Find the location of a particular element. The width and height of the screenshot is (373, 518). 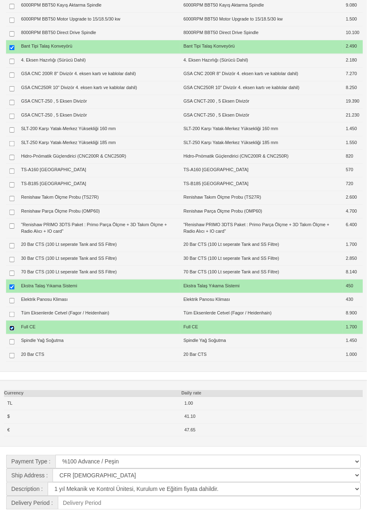

span: Delivery Period : is located at coordinates (32, 511).